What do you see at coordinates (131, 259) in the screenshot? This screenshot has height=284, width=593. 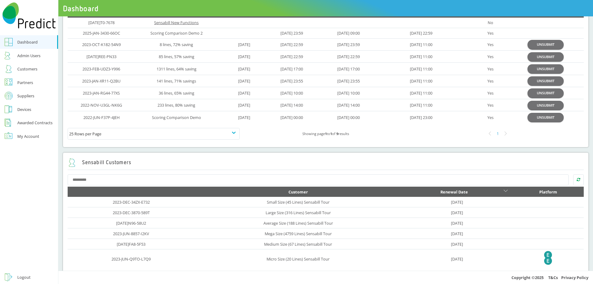 I see `a: 2023-JUN-Q9TO-L7Q9` at bounding box center [131, 259].